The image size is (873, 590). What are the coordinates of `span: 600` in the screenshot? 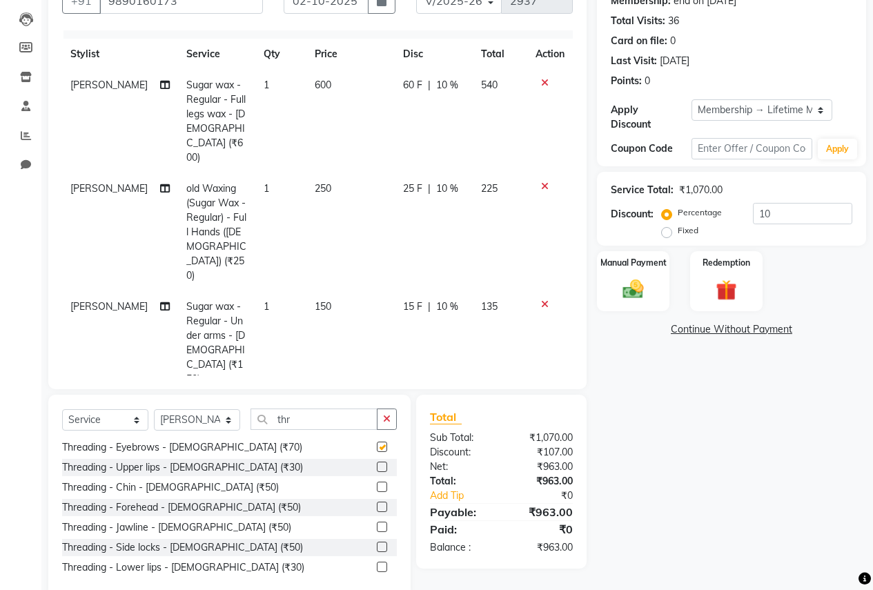 It's located at (323, 85).